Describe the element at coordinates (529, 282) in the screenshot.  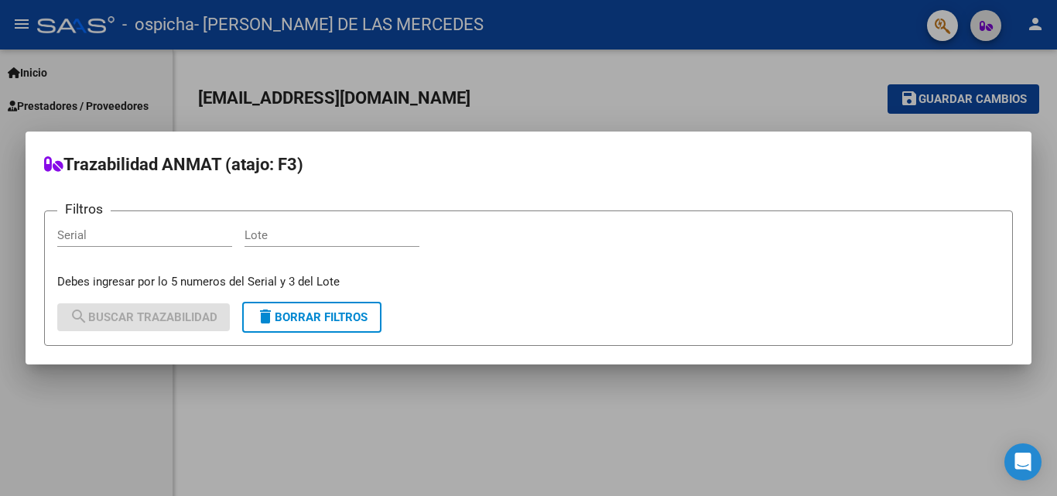
I see `p: Debes ingresar por lo 5 numeros del Serial y 3 del Lote` at that location.